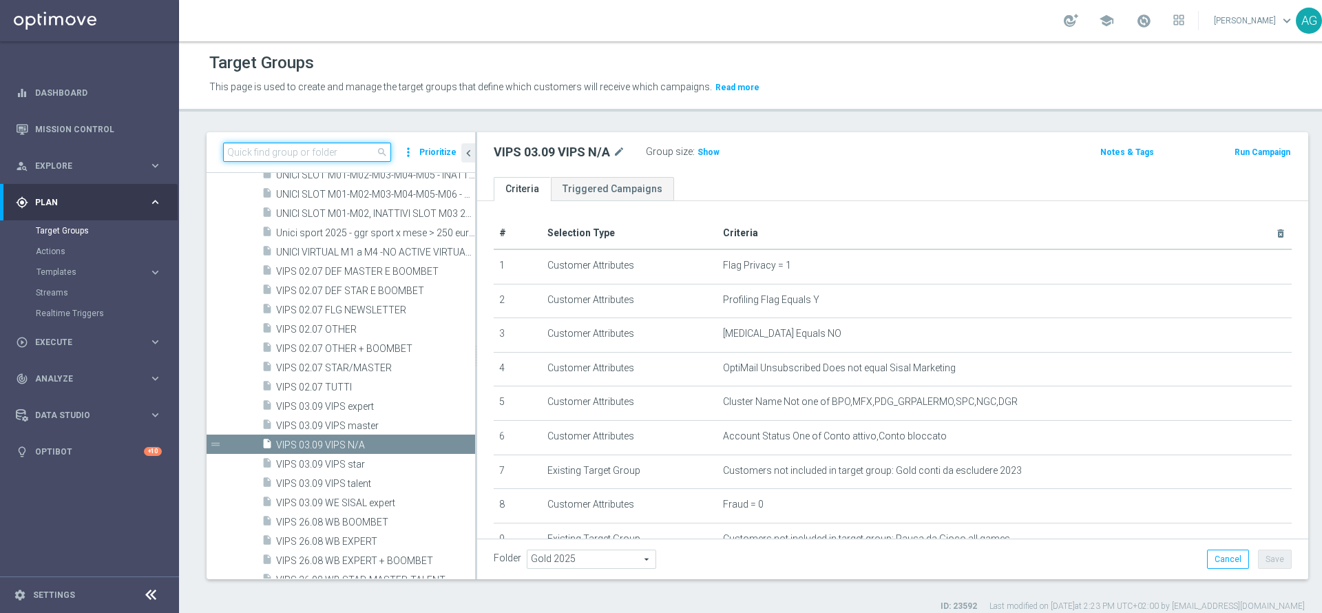 The image size is (1322, 613). Describe the element at coordinates (518, 437) in the screenshot. I see `td: 6` at that location.